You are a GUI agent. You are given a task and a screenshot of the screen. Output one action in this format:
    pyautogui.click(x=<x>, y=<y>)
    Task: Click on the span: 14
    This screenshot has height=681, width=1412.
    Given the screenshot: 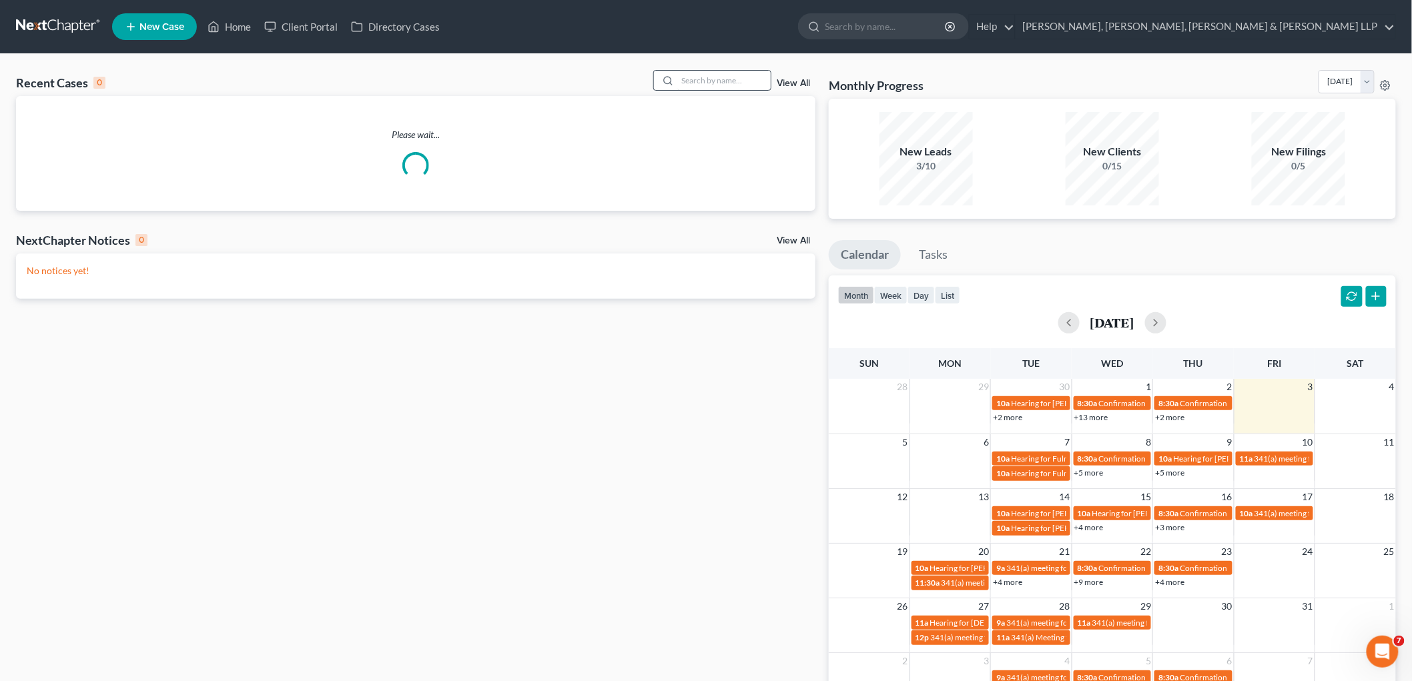 What is the action you would take?
    pyautogui.click(x=1065, y=497)
    